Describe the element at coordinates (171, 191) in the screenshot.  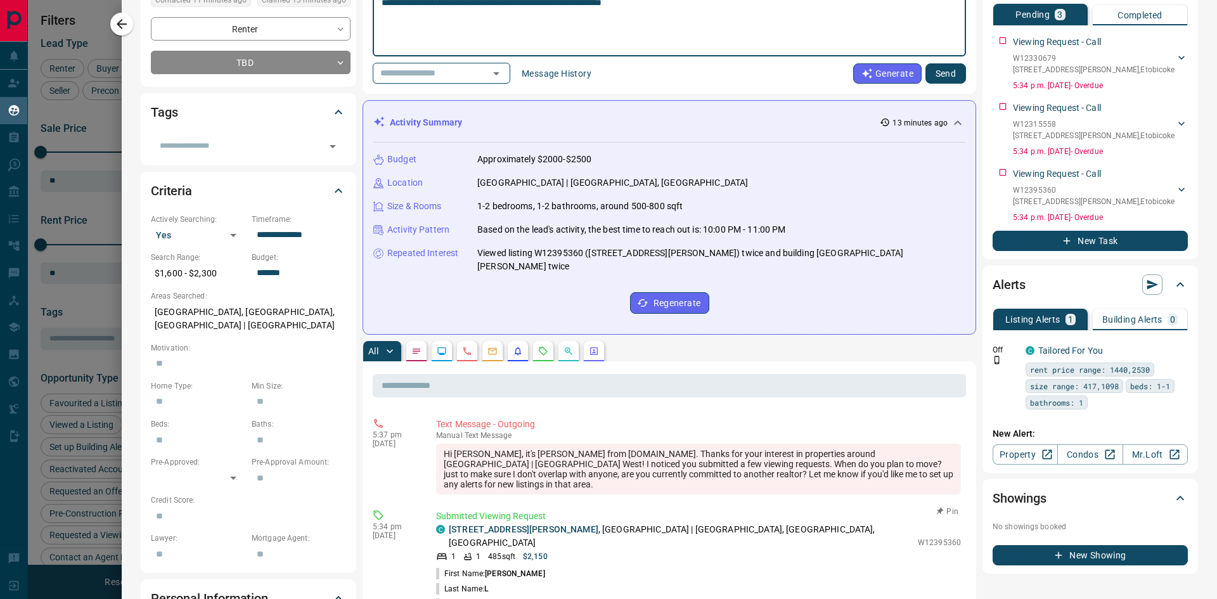
I see `h2: Criteria` at that location.